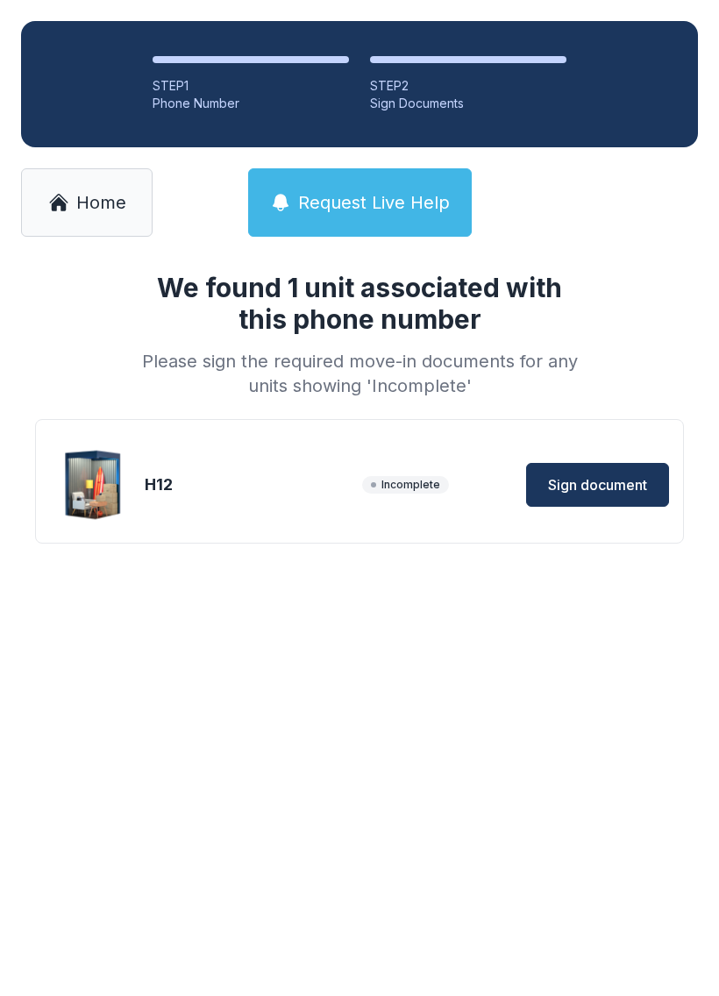 Image resolution: width=719 pixels, height=996 pixels. I want to click on div: Phone Number, so click(251, 104).